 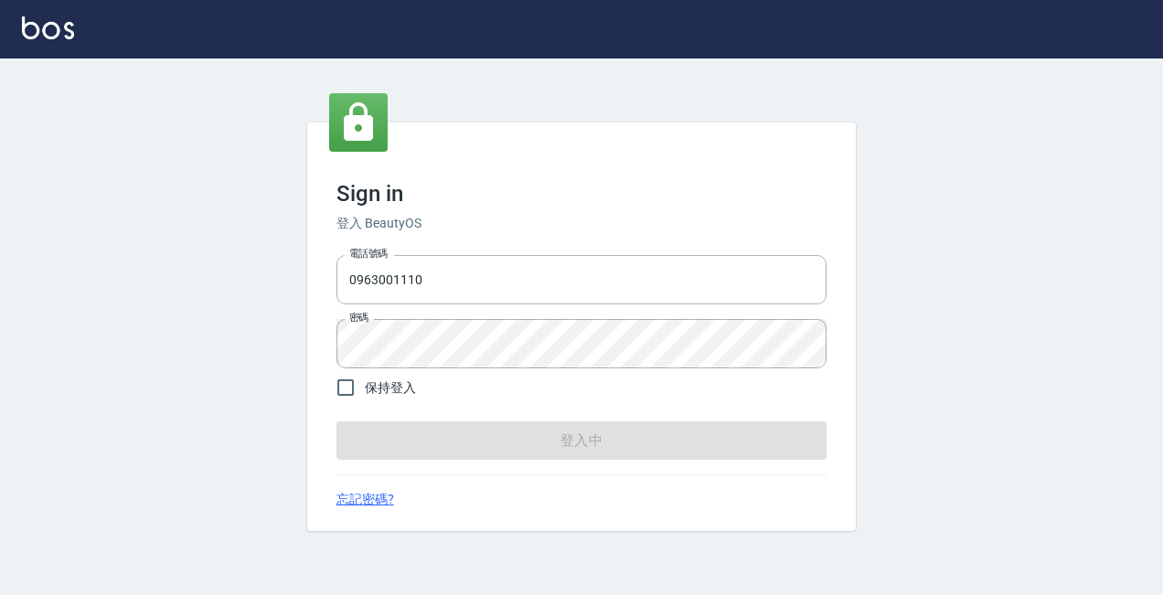 I want to click on span: 保持登入, so click(x=391, y=388).